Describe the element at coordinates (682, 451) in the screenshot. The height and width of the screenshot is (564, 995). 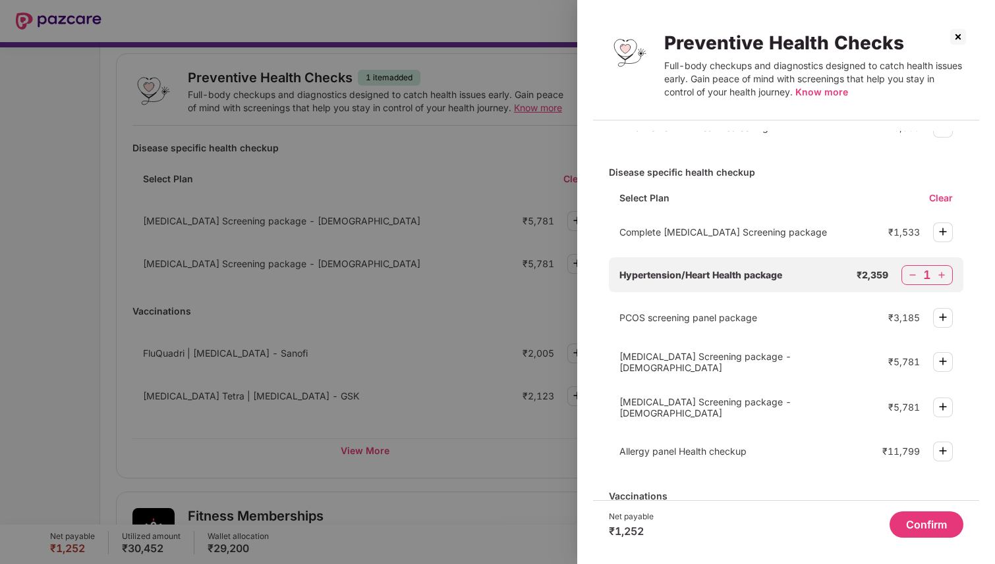
I see `span: Allergy panel Health checkup` at that location.